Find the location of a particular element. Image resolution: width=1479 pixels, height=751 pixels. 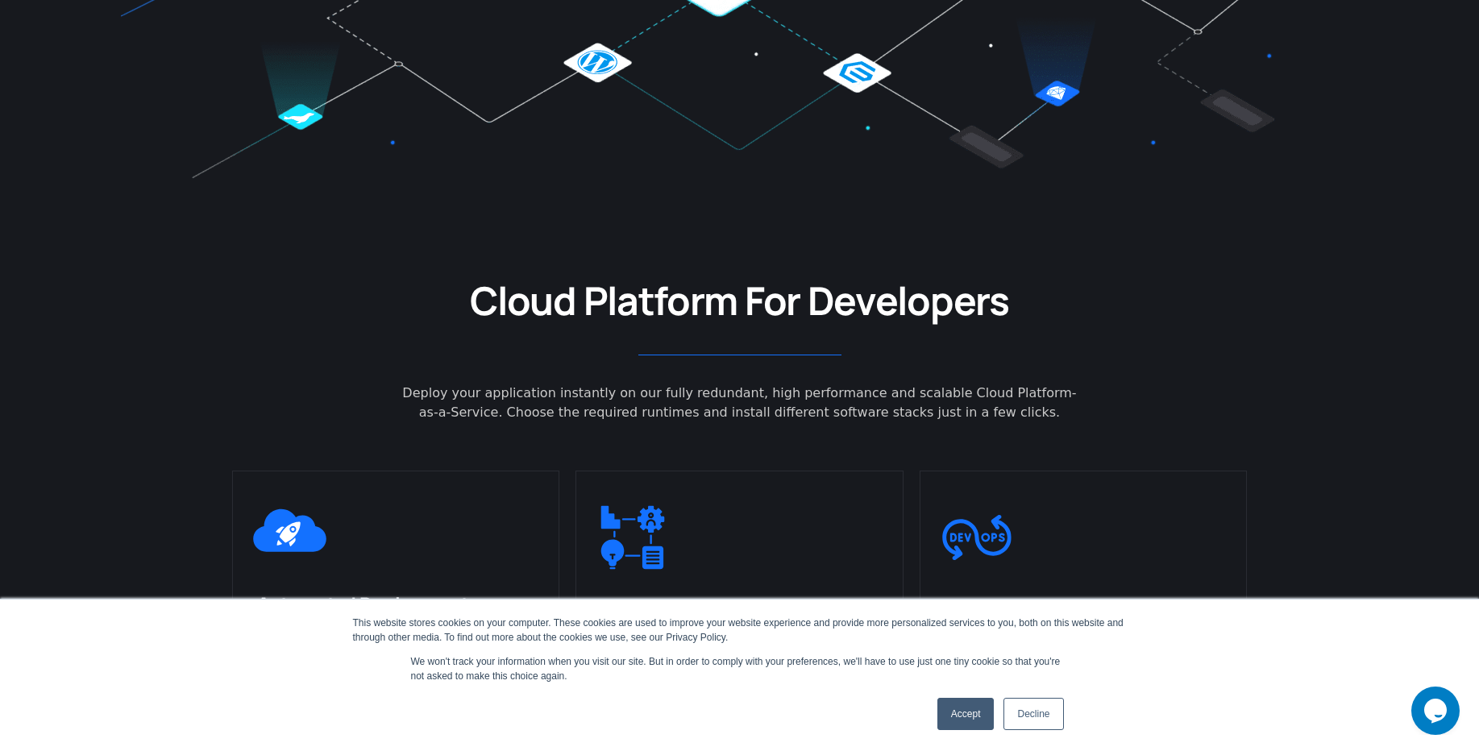

span: Automated Deployment is located at coordinates (363, 604).